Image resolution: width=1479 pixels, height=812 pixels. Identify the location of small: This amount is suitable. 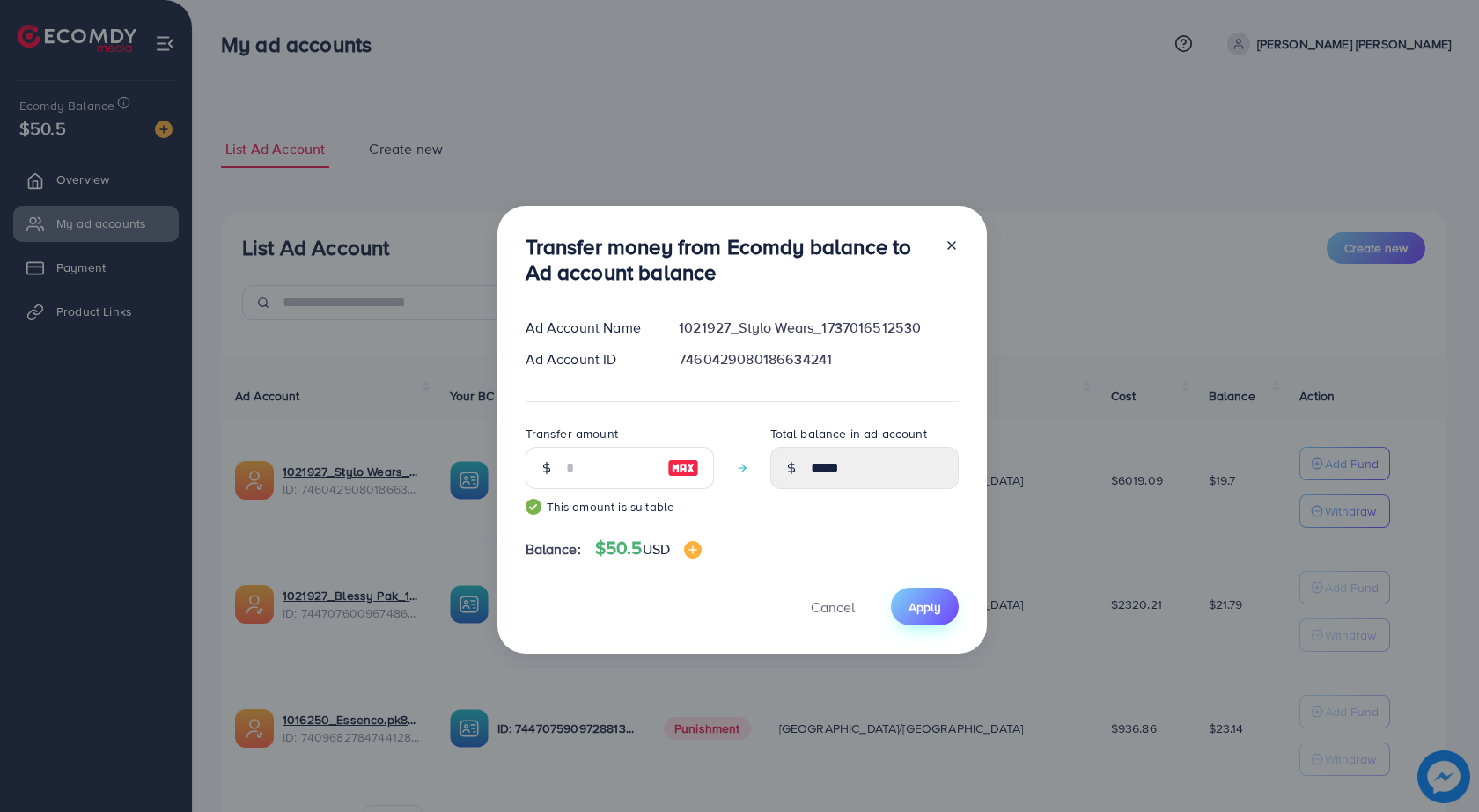
(620, 506).